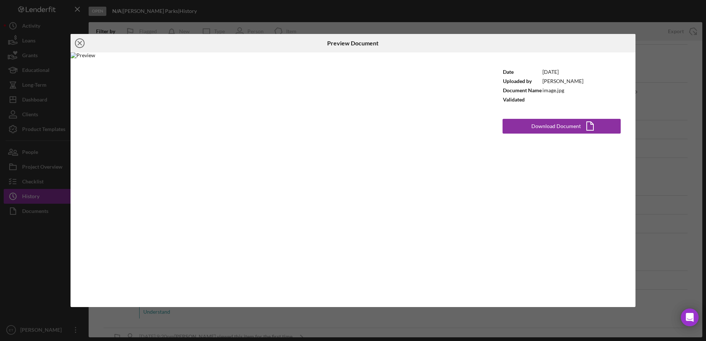 This screenshot has height=341, width=706. Describe the element at coordinates (561, 126) in the screenshot. I see `button: Download Document` at that location.